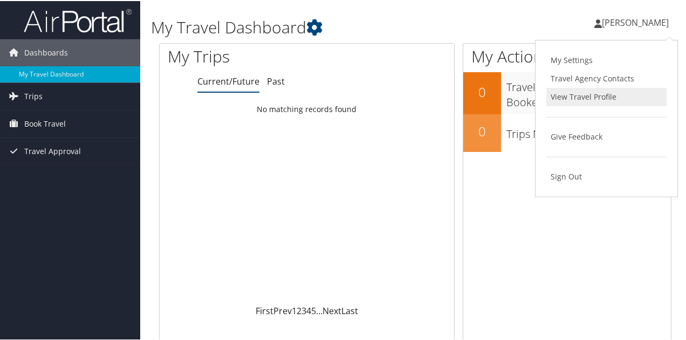  I want to click on a: 4, so click(309, 310).